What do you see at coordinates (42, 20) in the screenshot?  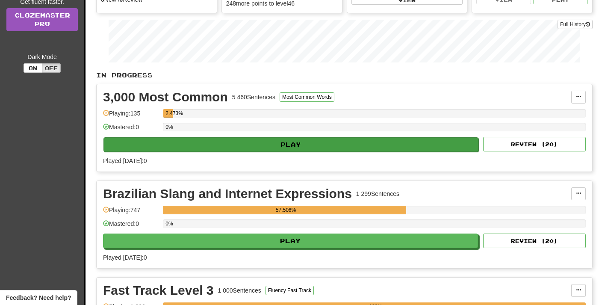 I see `a: ClozemasterPro` at bounding box center [42, 20].